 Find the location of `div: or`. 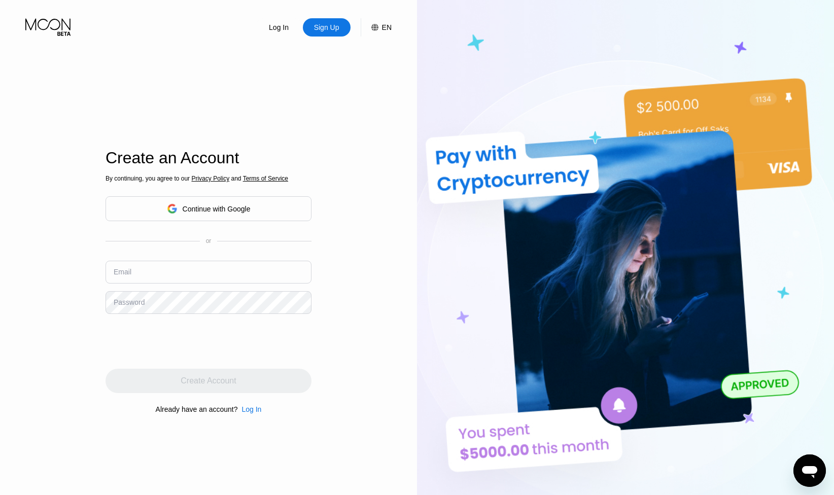

div: or is located at coordinates (208, 241).